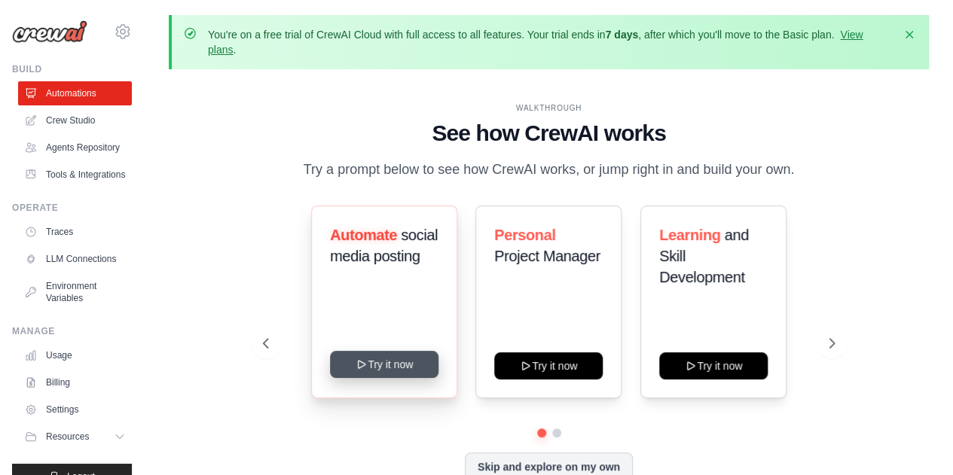 This screenshot has height=475, width=953. What do you see at coordinates (547, 256) in the screenshot?
I see `span: Project Manager` at bounding box center [547, 256].